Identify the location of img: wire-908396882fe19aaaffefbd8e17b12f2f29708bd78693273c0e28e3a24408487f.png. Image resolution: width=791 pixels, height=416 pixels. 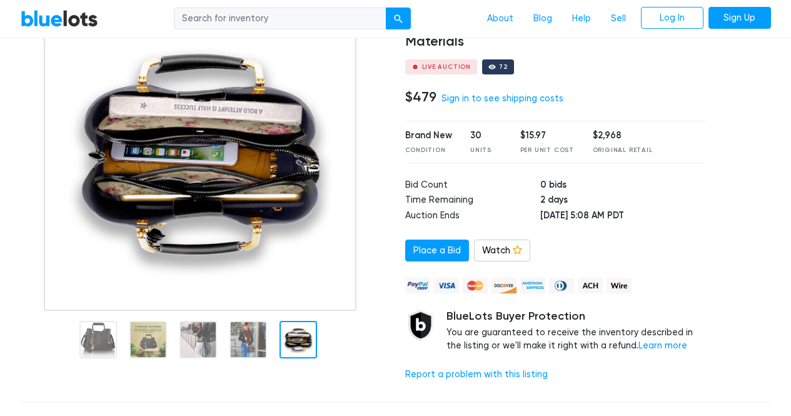
(619, 285).